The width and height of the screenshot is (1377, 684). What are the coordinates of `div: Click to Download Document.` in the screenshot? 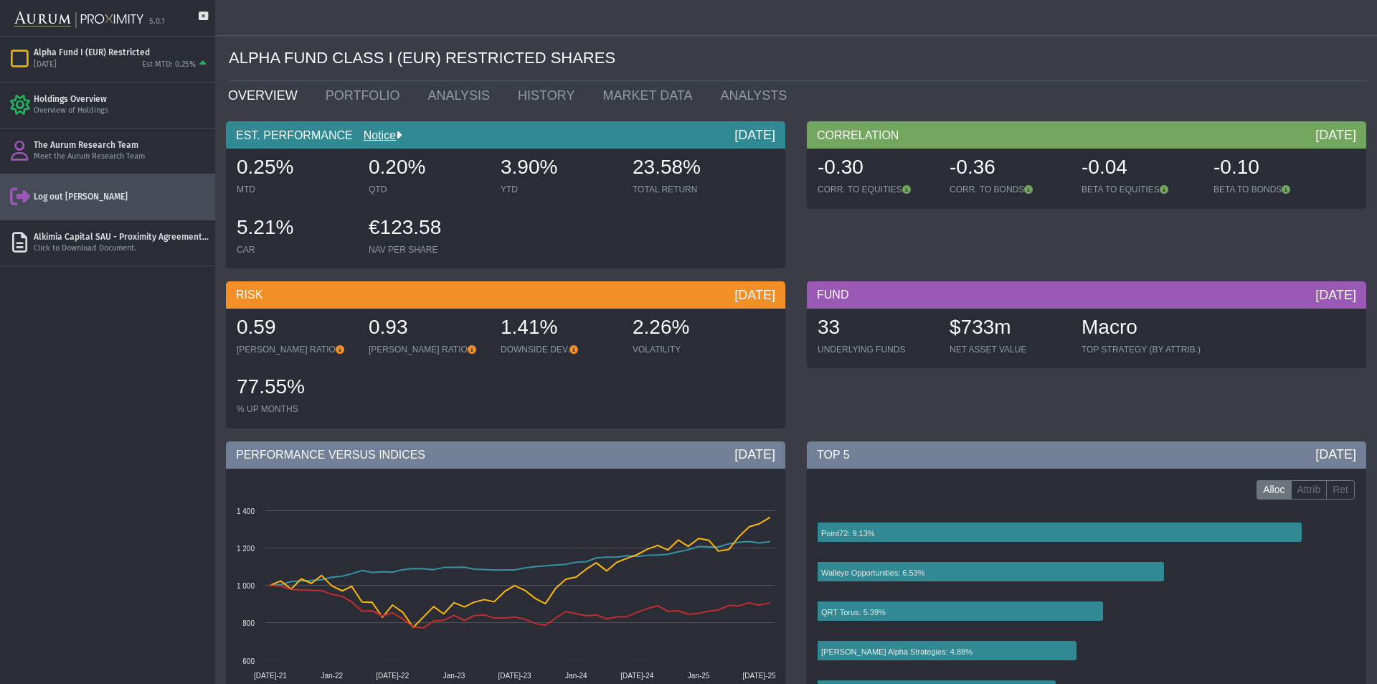 It's located at (121, 248).